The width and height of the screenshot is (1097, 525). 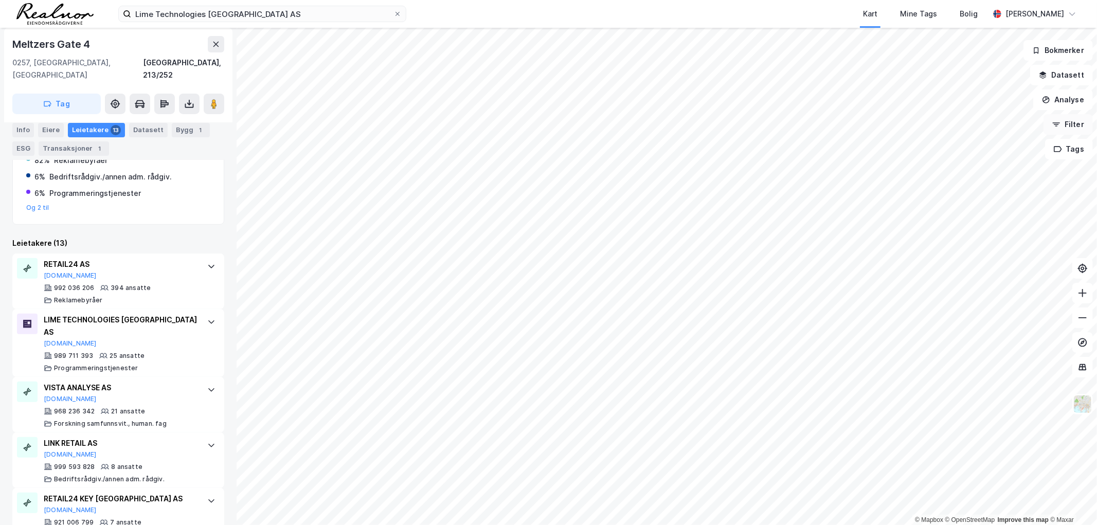 What do you see at coordinates (148, 130) in the screenshot?
I see `div: Datasett` at bounding box center [148, 130].